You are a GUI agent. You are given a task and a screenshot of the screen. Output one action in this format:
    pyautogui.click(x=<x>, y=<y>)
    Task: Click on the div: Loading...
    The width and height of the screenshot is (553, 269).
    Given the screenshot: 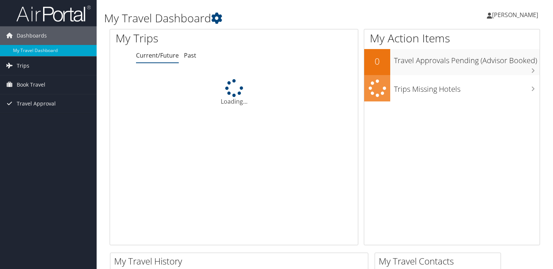 What is the action you would take?
    pyautogui.click(x=234, y=93)
    